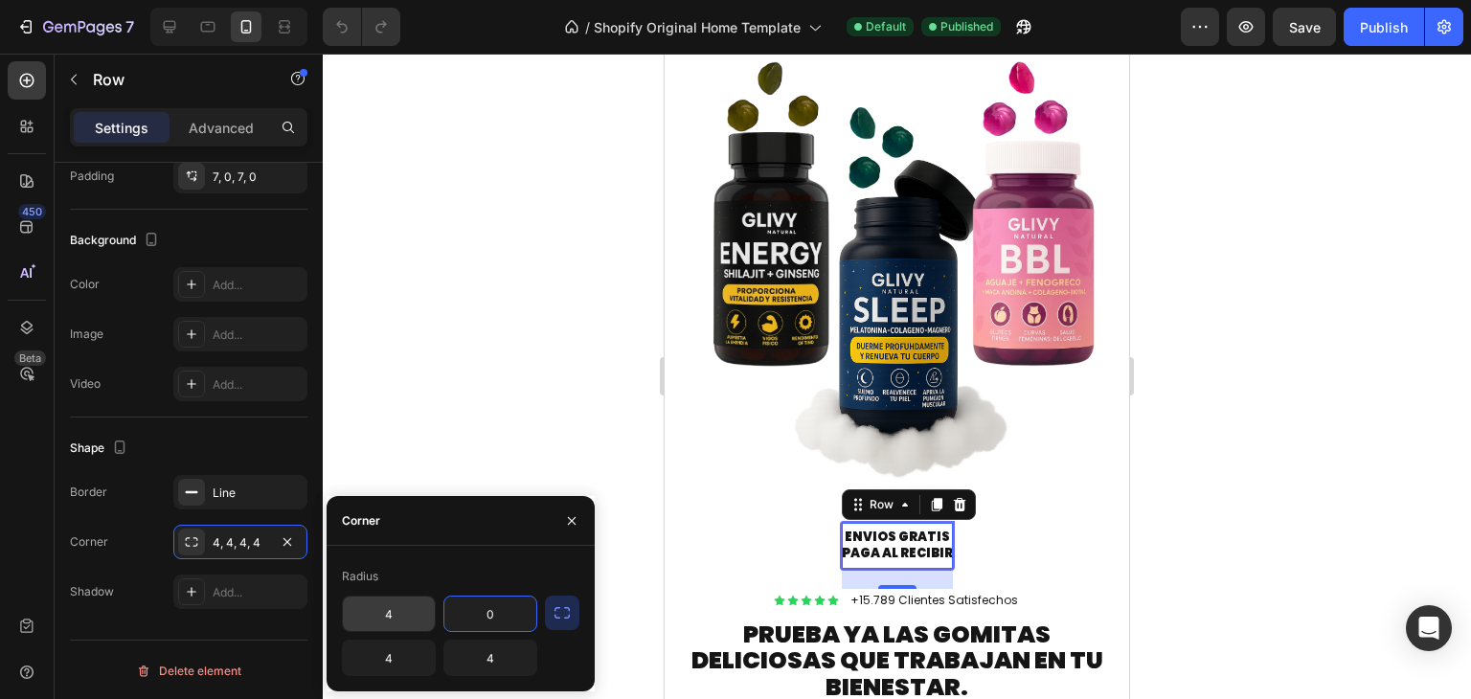  Describe the element at coordinates (258, 493) in the screenshot. I see `div: Line` at that location.